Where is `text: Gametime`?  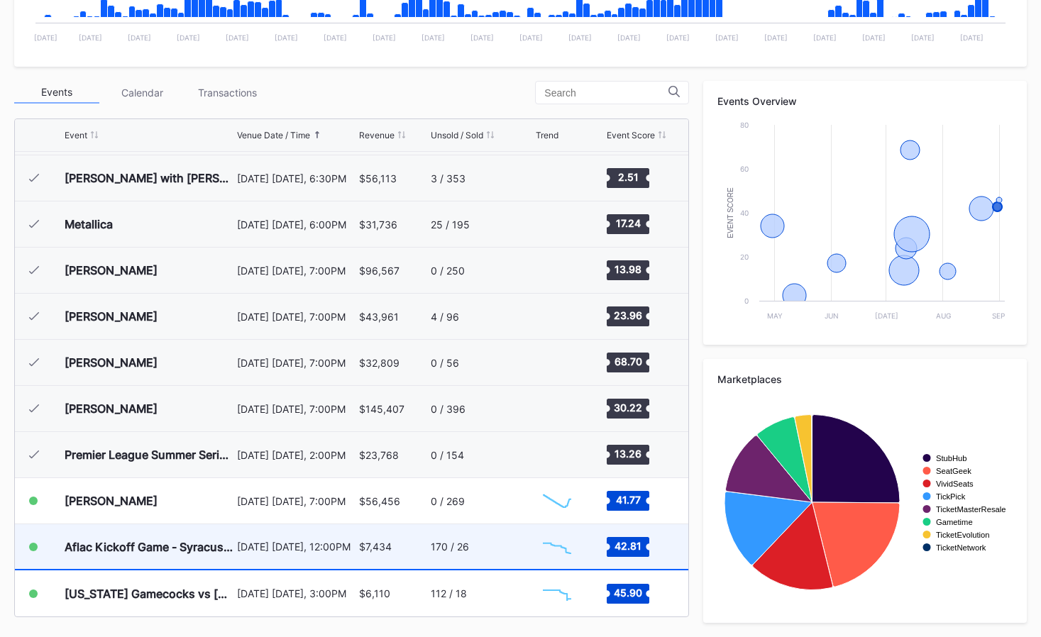 text: Gametime is located at coordinates (955, 522).